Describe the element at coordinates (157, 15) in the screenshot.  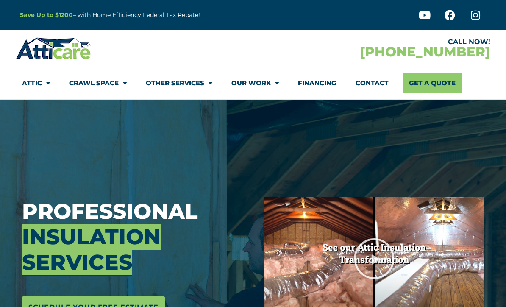
I see `p: – with Home Efficiency Federal Tax Rebate!` at that location.